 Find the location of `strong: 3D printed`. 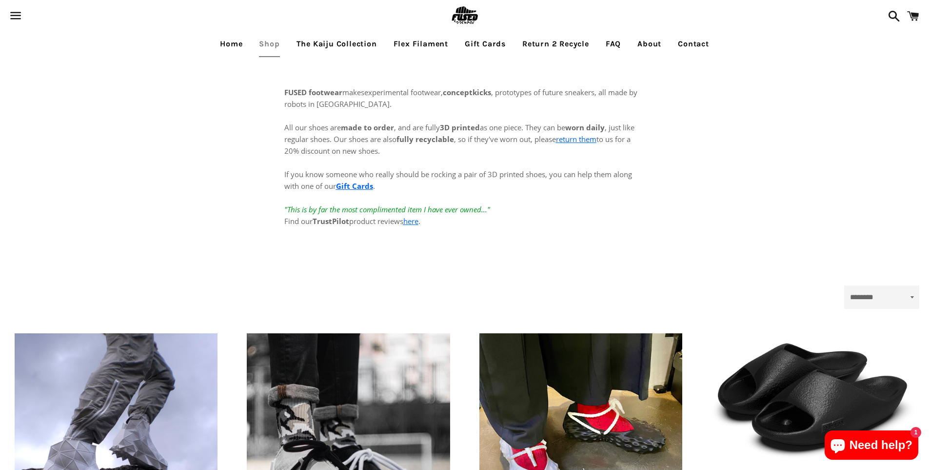

strong: 3D printed is located at coordinates (460, 127).